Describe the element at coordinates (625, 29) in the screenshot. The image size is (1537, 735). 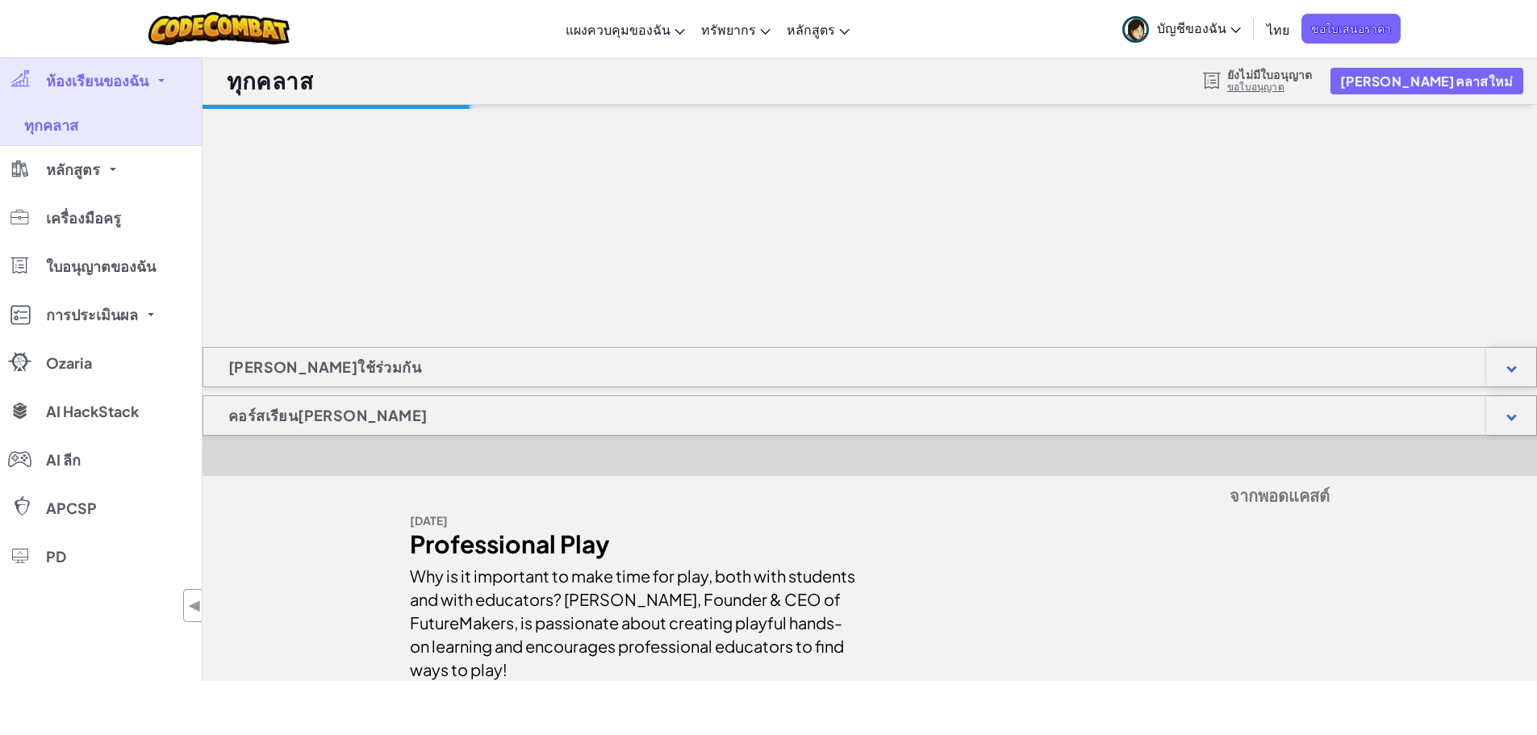
I see `a: แผงควบคุมของฉัน` at that location.